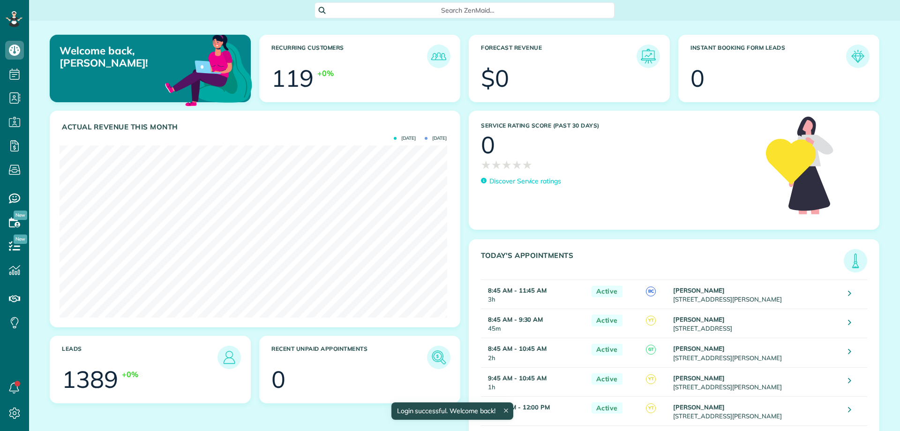 The image size is (900, 431). Describe the element at coordinates (452, 411) in the screenshot. I see `div: Login successful. Welcome back!` at that location.